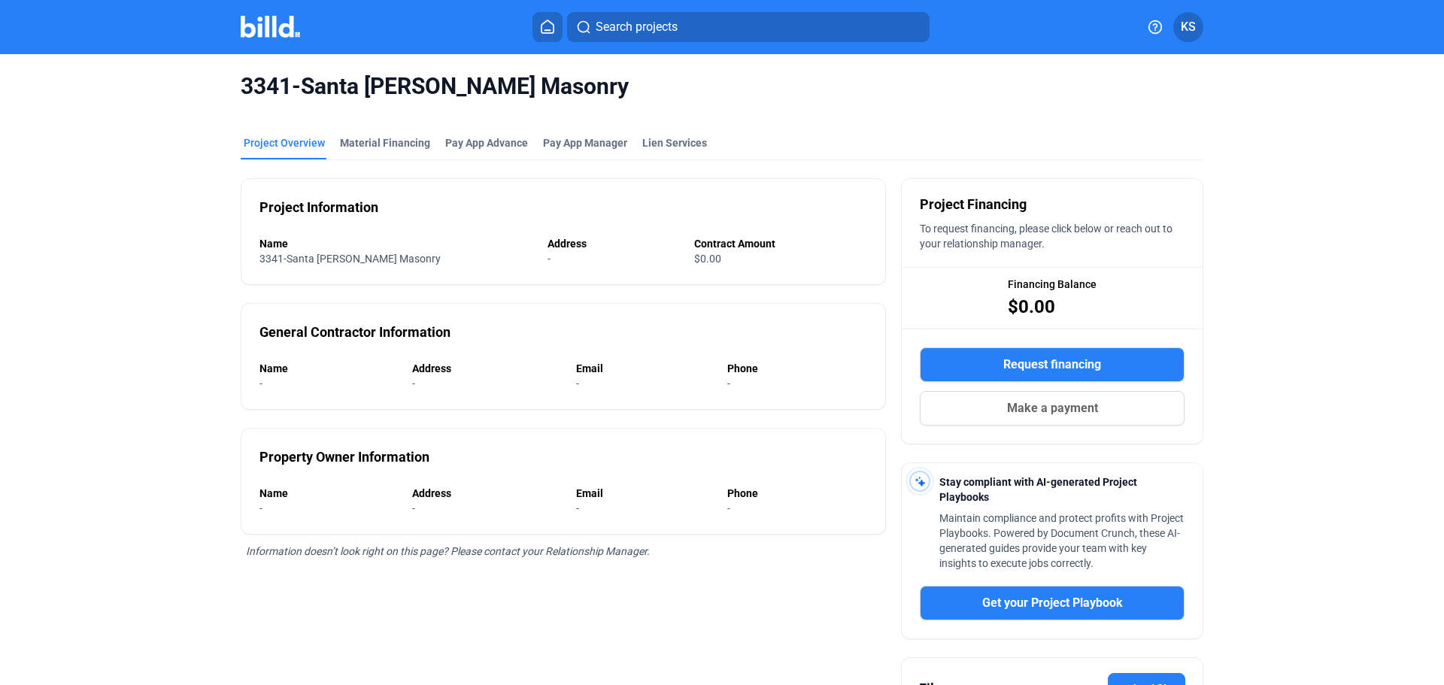  Describe the element at coordinates (973, 205) in the screenshot. I see `span: Project Financing` at that location.